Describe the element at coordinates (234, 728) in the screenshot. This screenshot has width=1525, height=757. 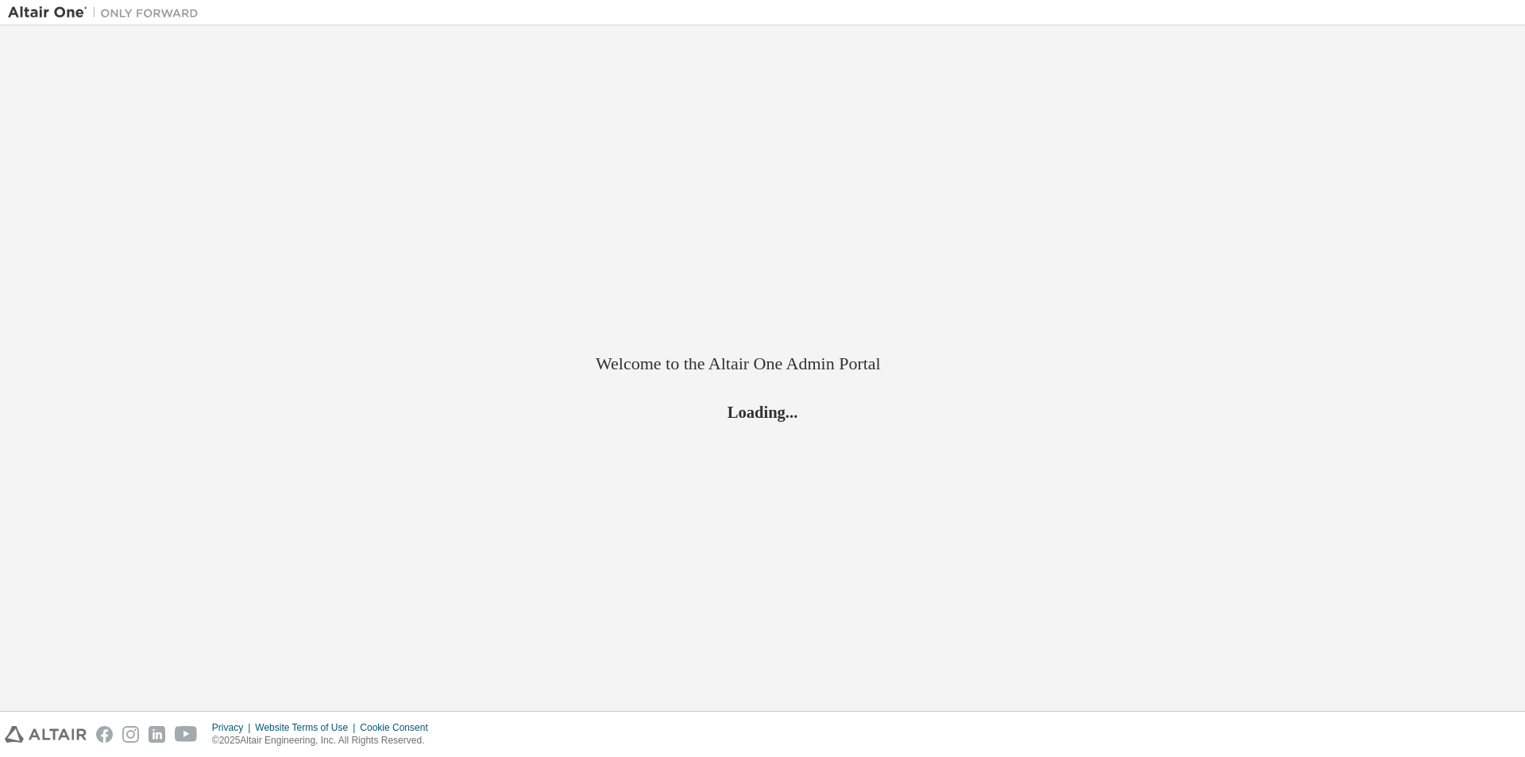
I see `div: Privacy` at that location.